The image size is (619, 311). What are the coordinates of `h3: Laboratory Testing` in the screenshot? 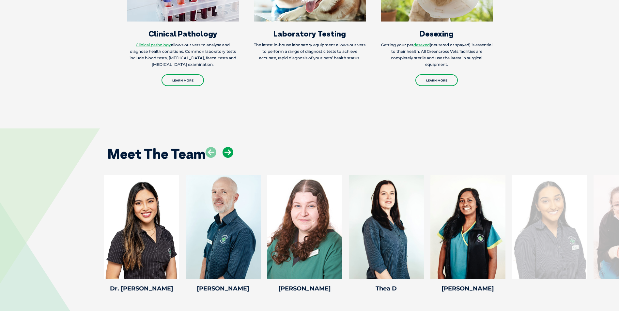 It's located at (310, 34).